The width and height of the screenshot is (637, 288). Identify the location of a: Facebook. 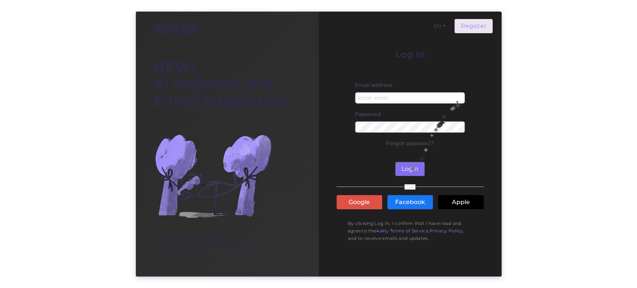
(410, 202).